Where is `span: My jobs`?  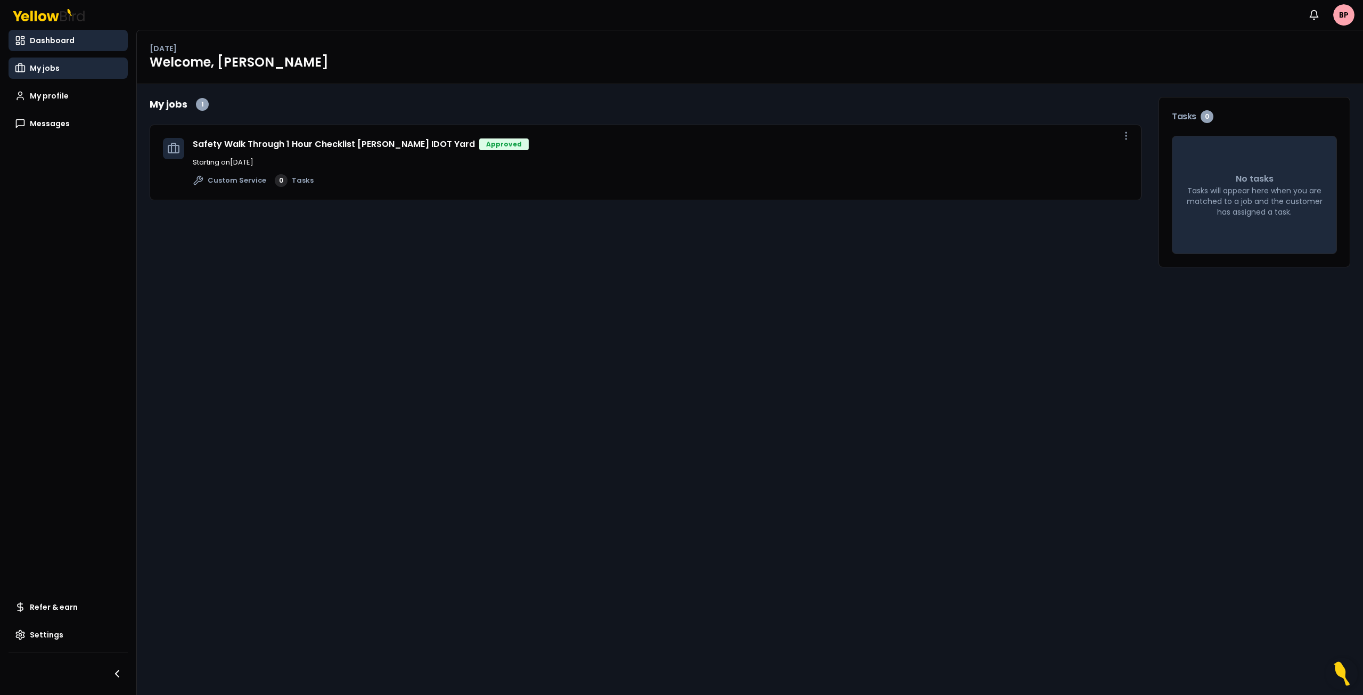 span: My jobs is located at coordinates (45, 68).